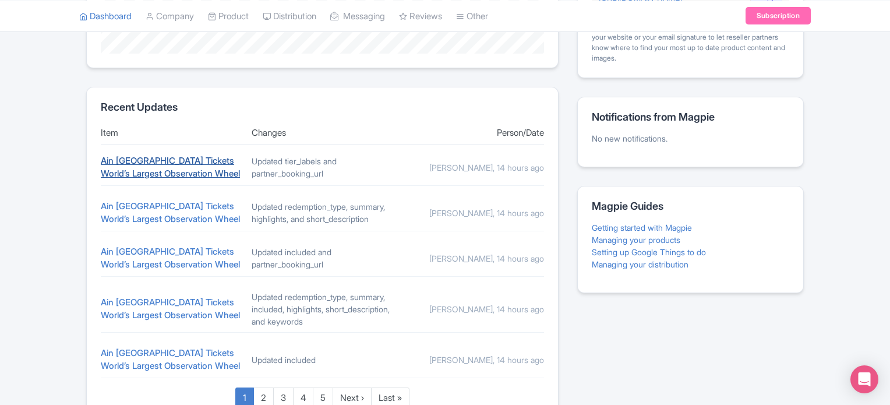  I want to click on div: Updated included, so click(322, 359).